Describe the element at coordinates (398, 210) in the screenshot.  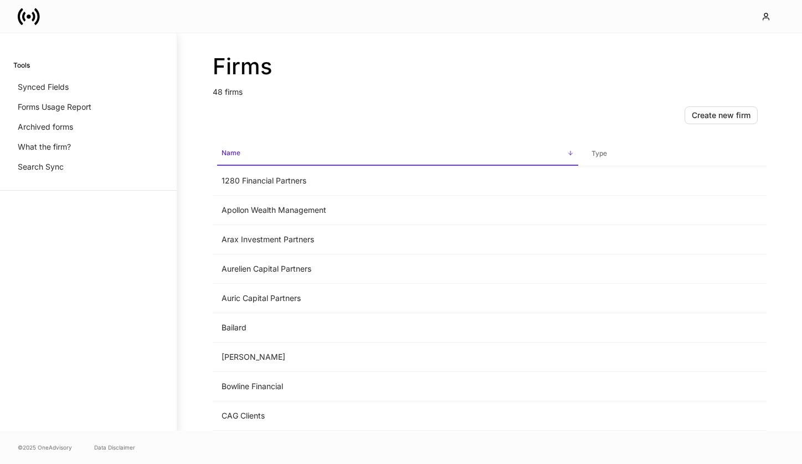
I see `td: Apollon Wealth Management` at that location.